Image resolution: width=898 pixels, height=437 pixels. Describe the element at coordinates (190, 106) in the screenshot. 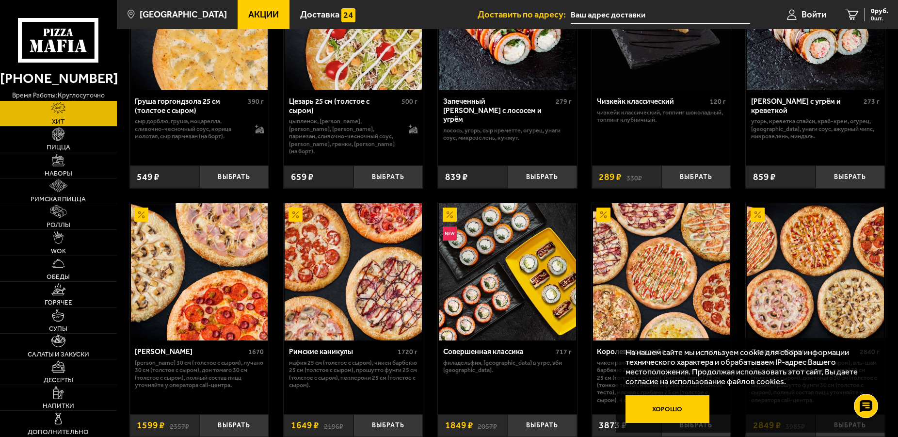

I see `div: Груша горгондзола 25 см (толстое с сыром)` at that location.